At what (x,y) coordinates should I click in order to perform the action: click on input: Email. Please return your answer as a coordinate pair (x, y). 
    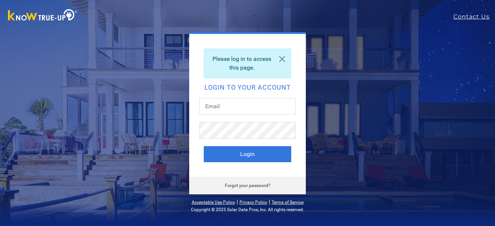
    Looking at the image, I should click on (247, 106).